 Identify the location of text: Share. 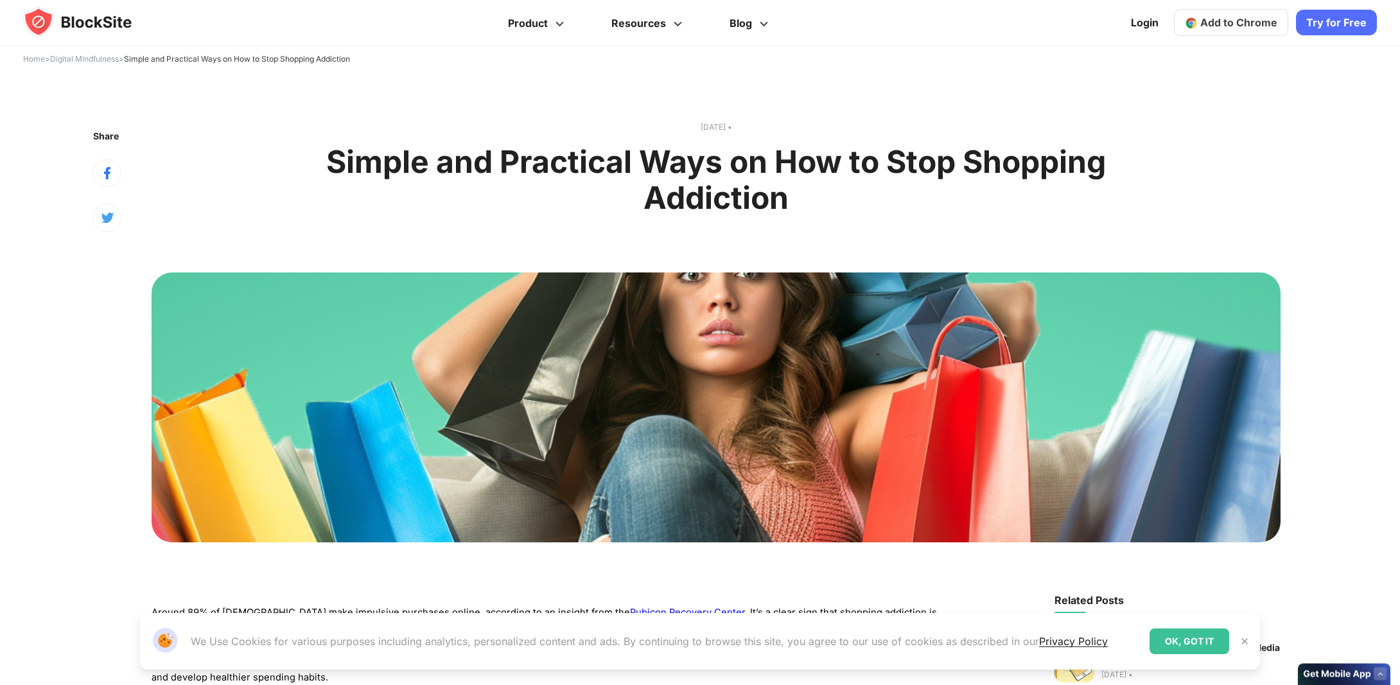
(106, 135).